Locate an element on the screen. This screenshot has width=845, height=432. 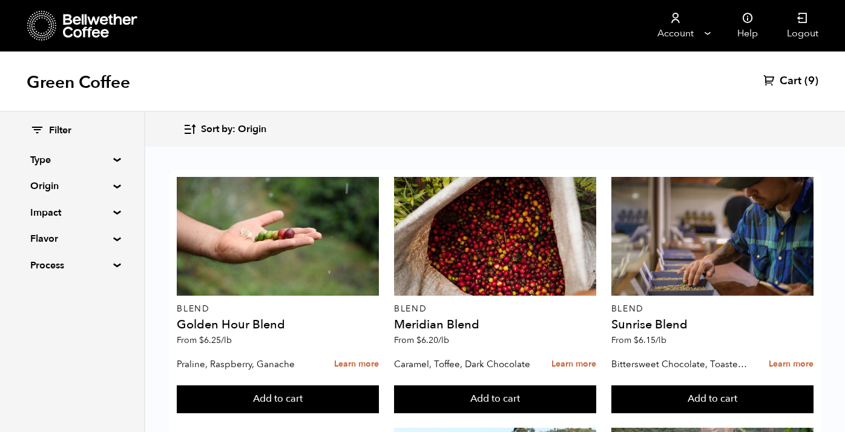
bdi: 6.15 is located at coordinates (650, 340).